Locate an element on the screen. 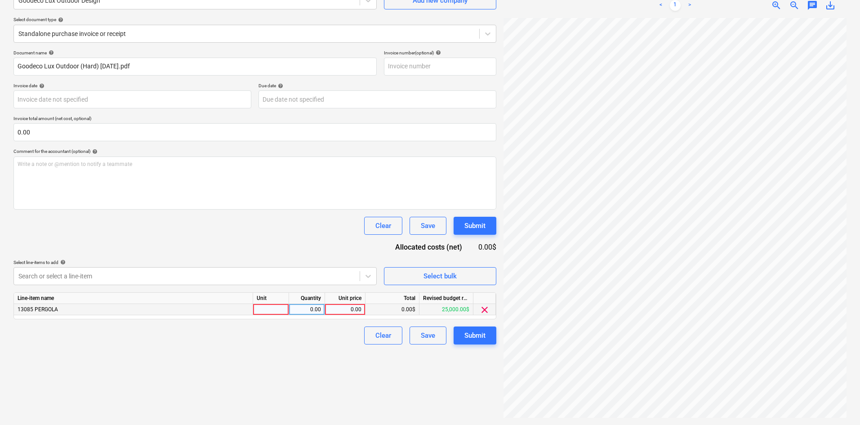  div: Select document type is located at coordinates (255, 19).